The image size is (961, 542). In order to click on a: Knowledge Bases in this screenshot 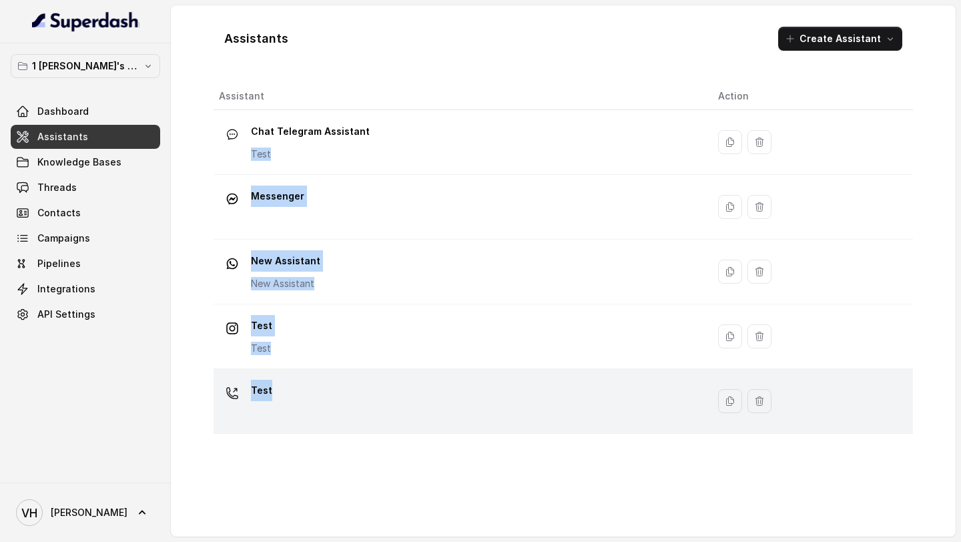, I will do `click(85, 162)`.